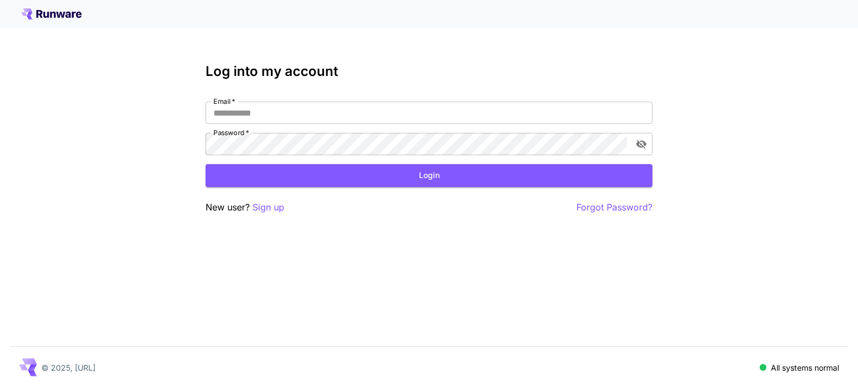 This screenshot has width=858, height=388. What do you see at coordinates (268, 207) in the screenshot?
I see `p: Sign up` at bounding box center [268, 207].